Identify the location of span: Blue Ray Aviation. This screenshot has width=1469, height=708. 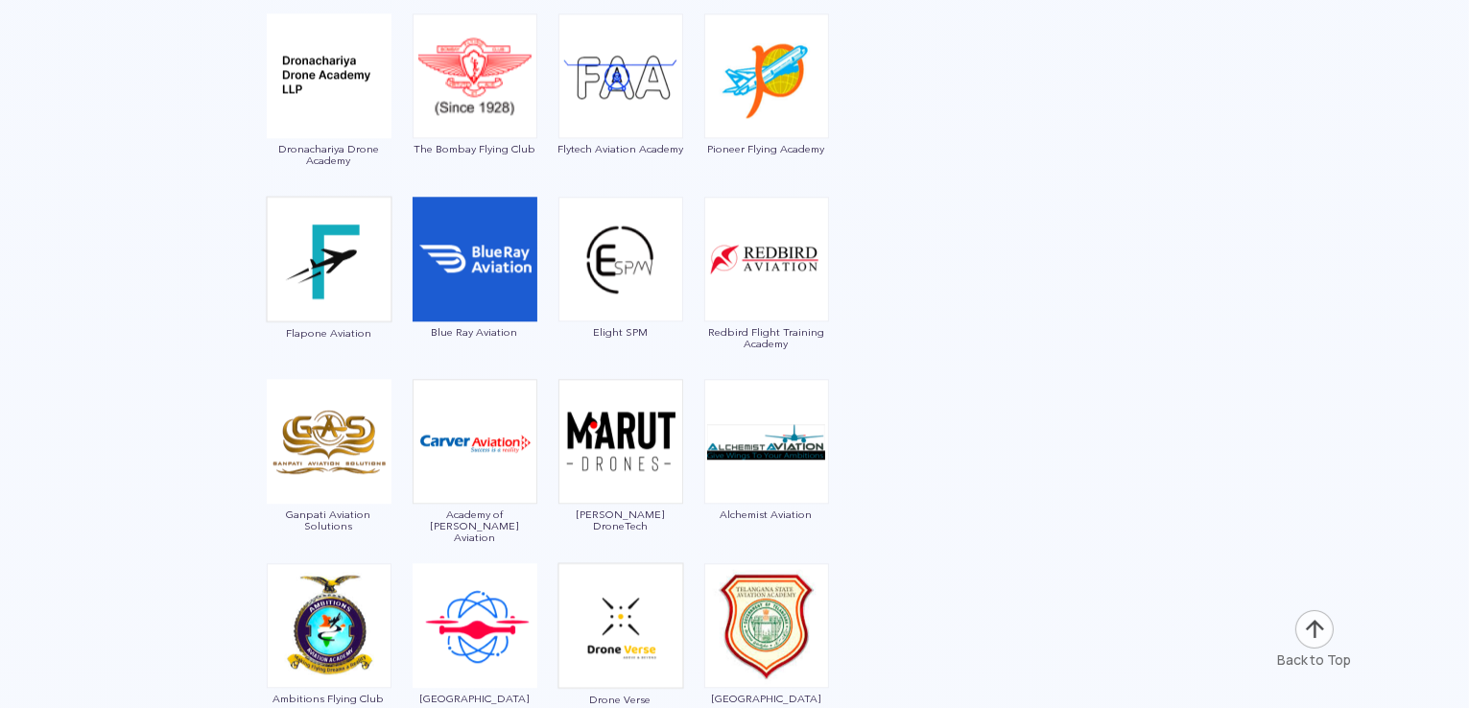
(475, 332).